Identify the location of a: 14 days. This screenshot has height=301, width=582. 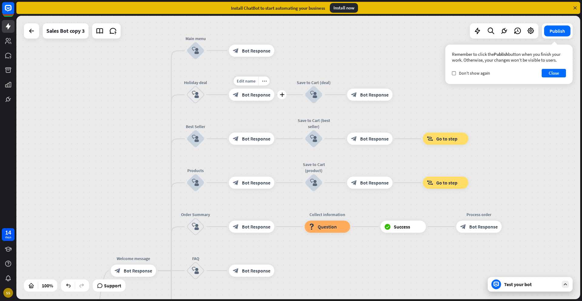
(8, 234).